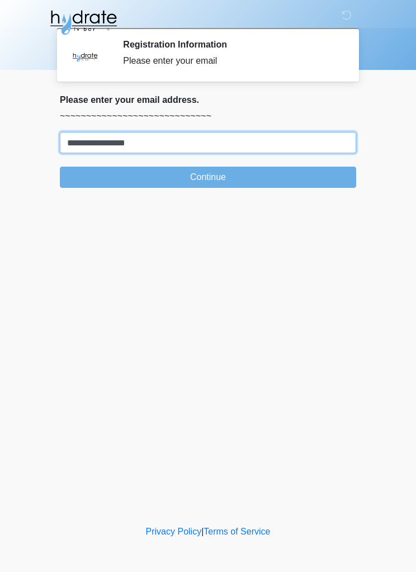  Describe the element at coordinates (83, 22) in the screenshot. I see `img: Hydrate IV Bar - Glendale Logo` at that location.